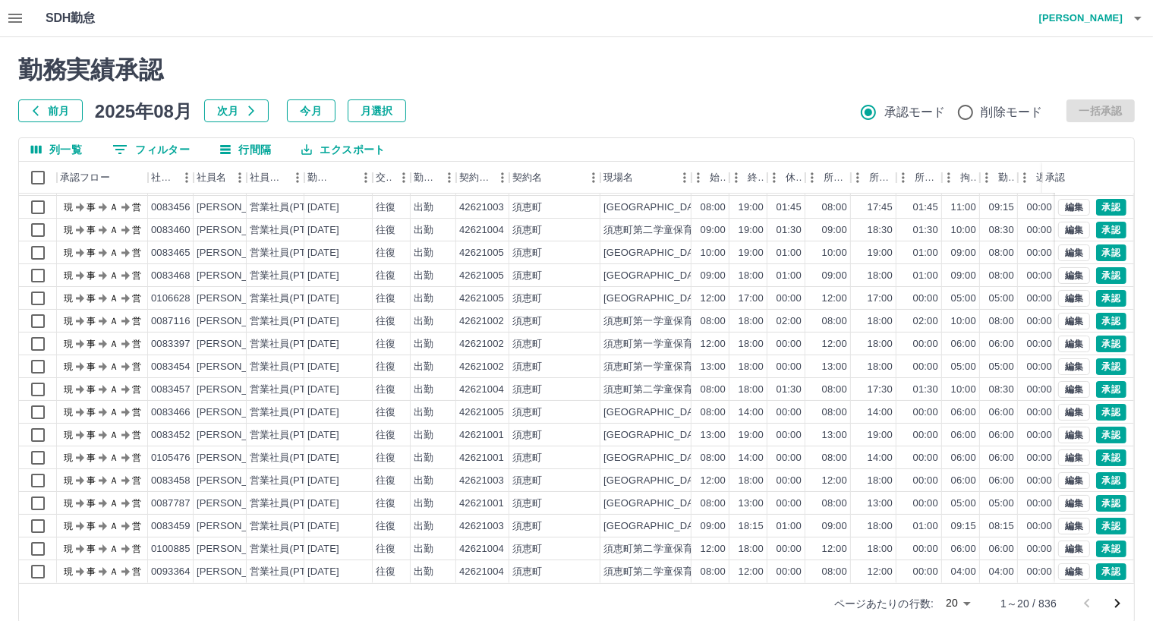 The height and width of the screenshot is (621, 1153). Describe the element at coordinates (710, 178) in the screenshot. I see `div: 始業` at that location.